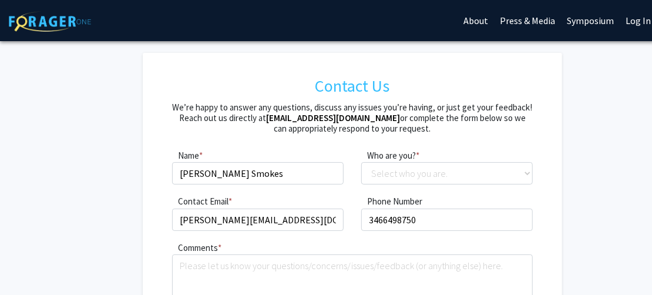 The width and height of the screenshot is (652, 295). What do you see at coordinates (258, 220) in the screenshot?
I see `input: What's your email?` at bounding box center [258, 220].